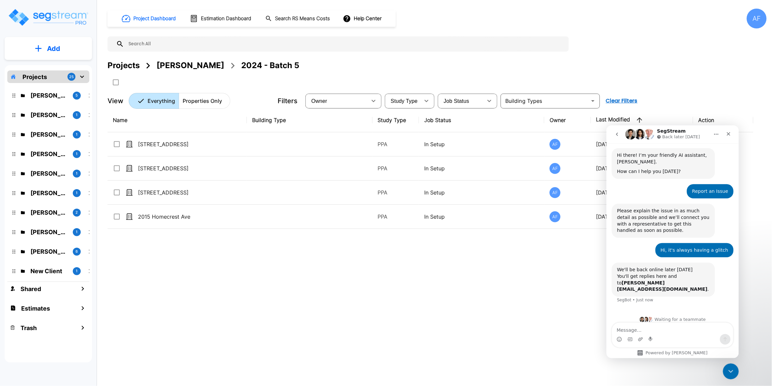  I want to click on img: Logo, so click(48, 17).